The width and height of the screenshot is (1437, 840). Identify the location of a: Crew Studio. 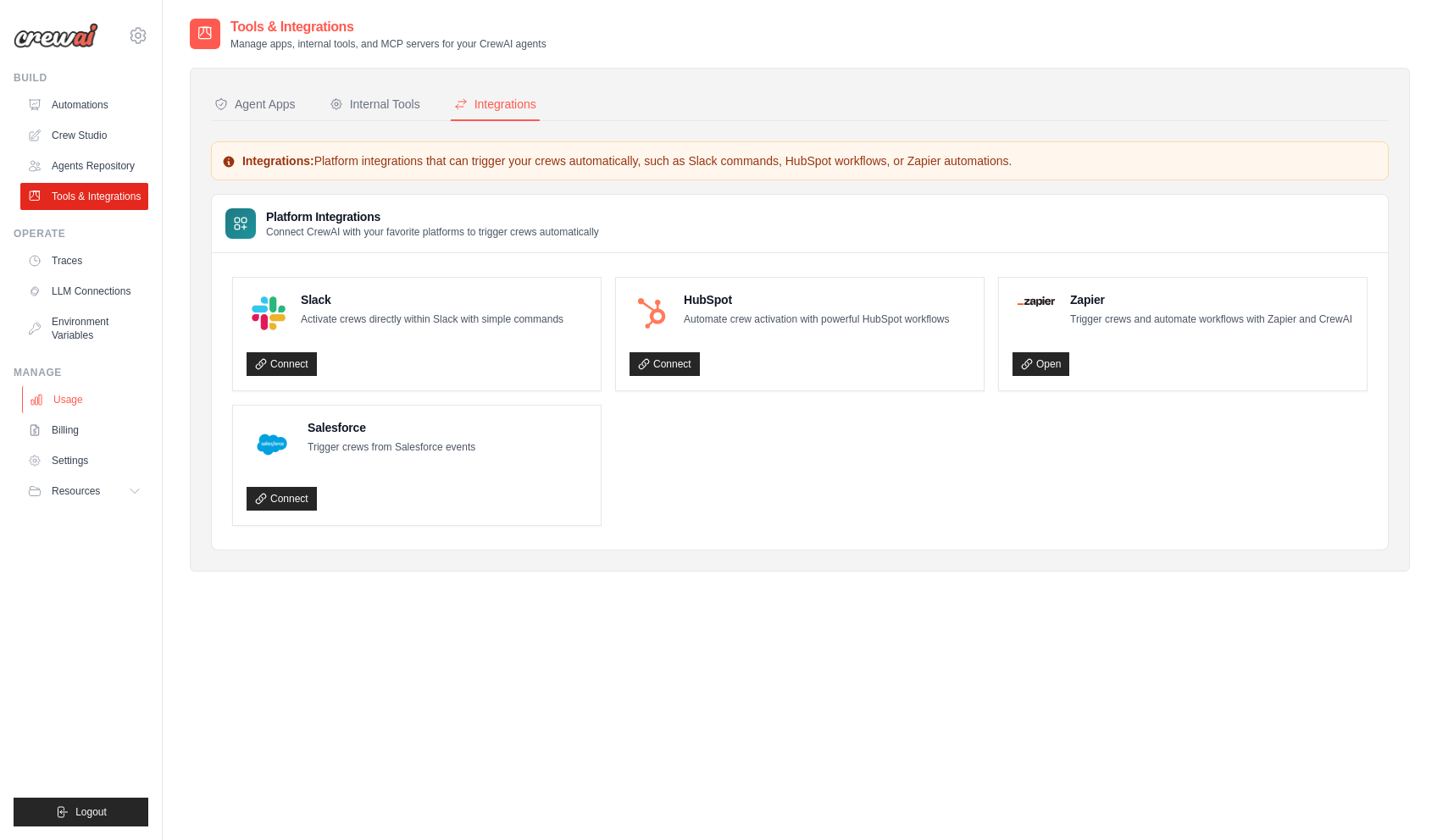
(84, 136).